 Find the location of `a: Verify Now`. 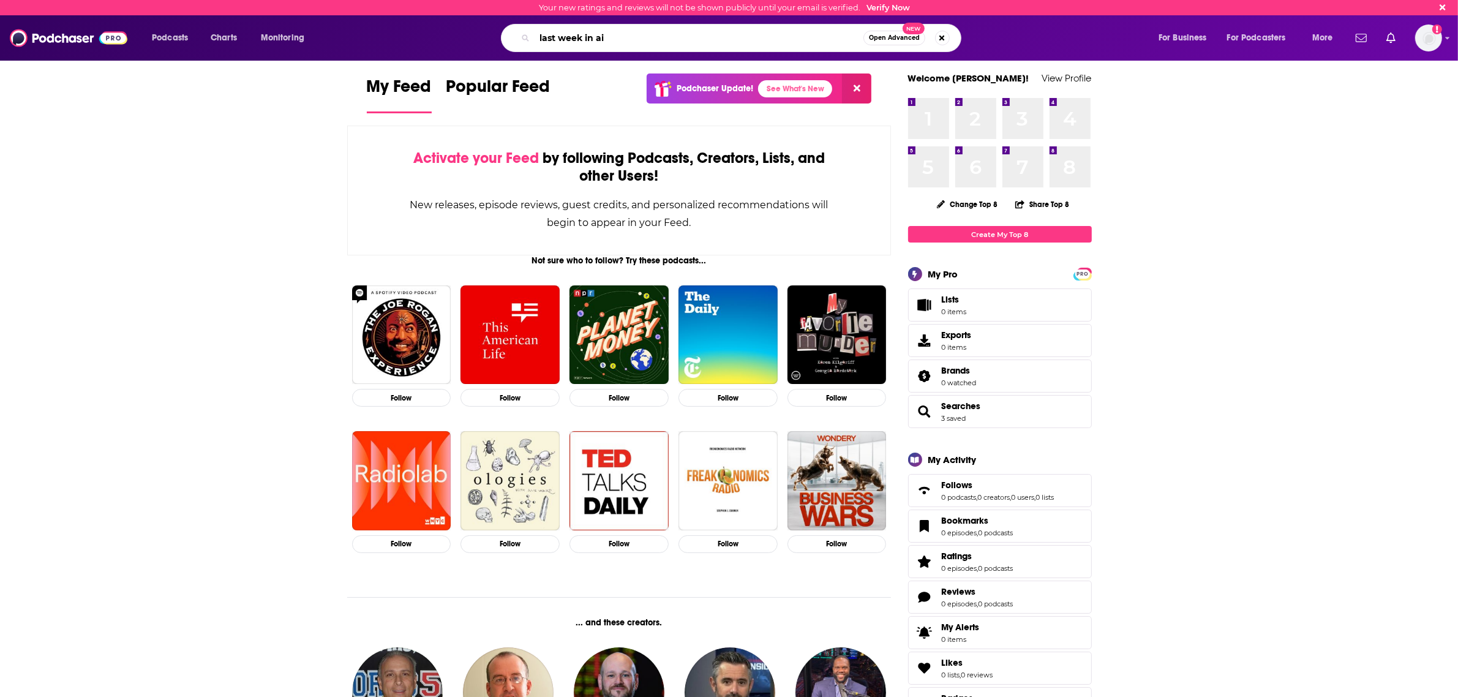

a: Verify Now is located at coordinates (888, 7).